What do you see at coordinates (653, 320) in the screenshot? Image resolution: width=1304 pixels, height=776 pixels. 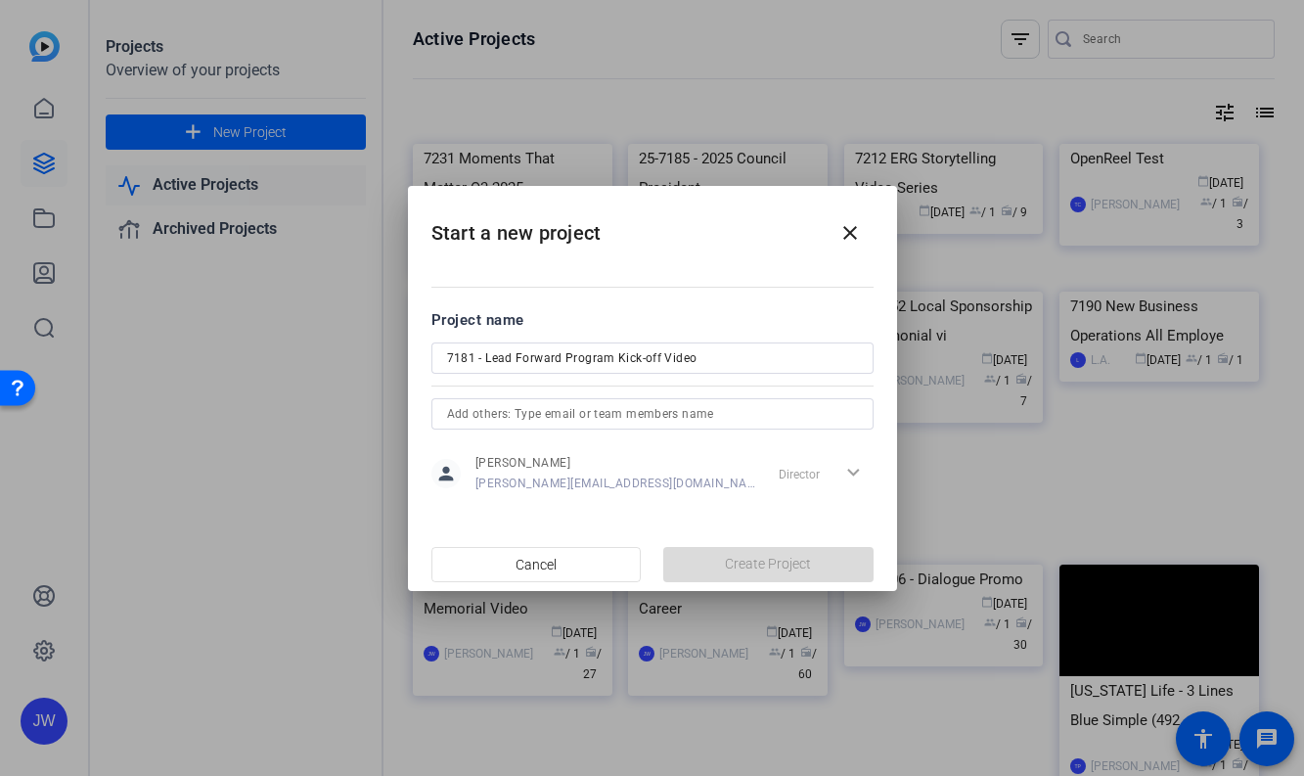 I see `div: Project name` at bounding box center [653, 320].